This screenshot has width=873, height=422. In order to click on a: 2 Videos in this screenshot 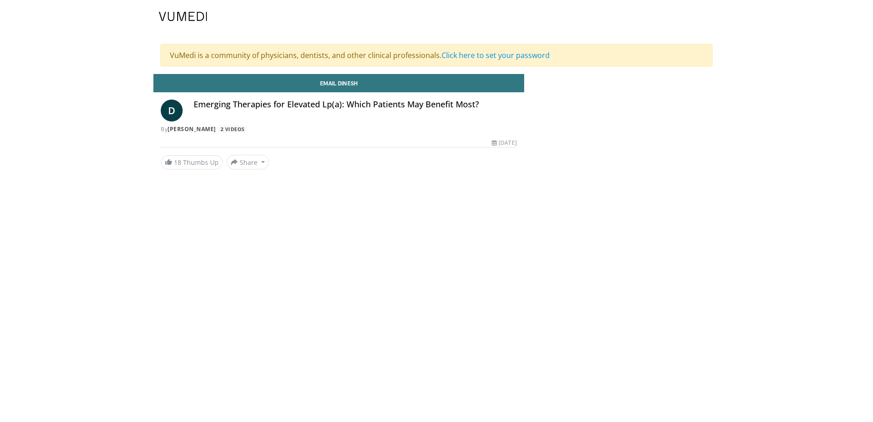, I will do `click(232, 129)`.